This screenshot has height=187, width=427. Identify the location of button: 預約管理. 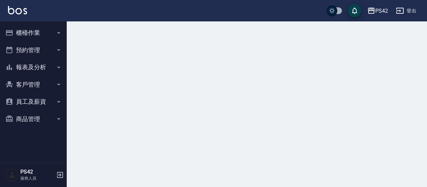
(33, 50).